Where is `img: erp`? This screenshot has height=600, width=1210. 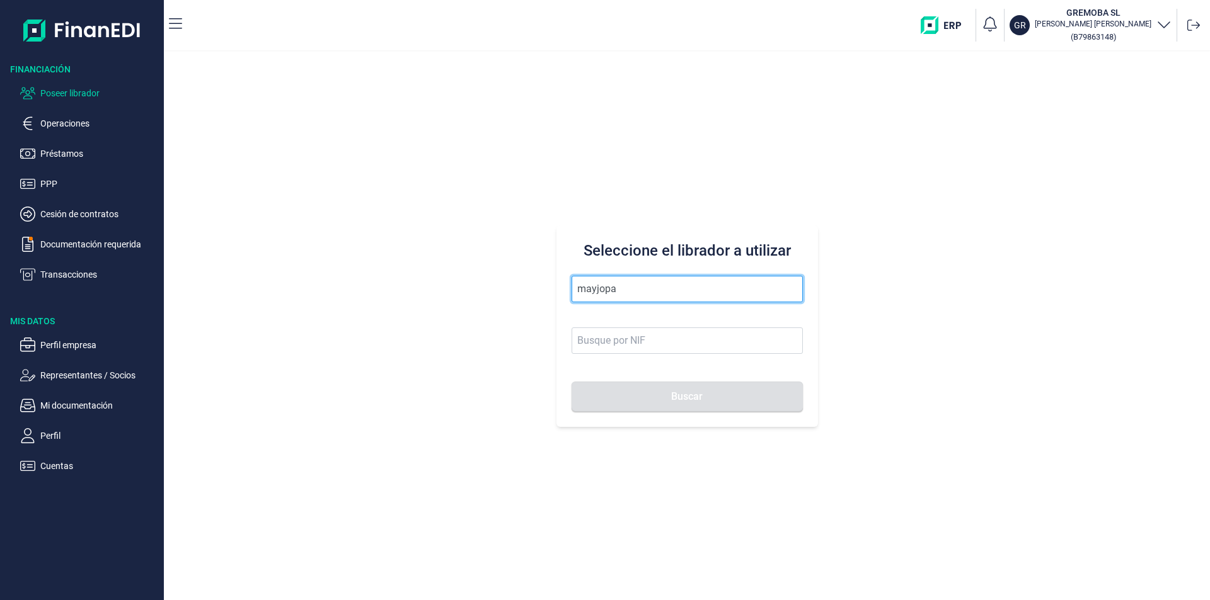 img: erp is located at coordinates (945, 25).